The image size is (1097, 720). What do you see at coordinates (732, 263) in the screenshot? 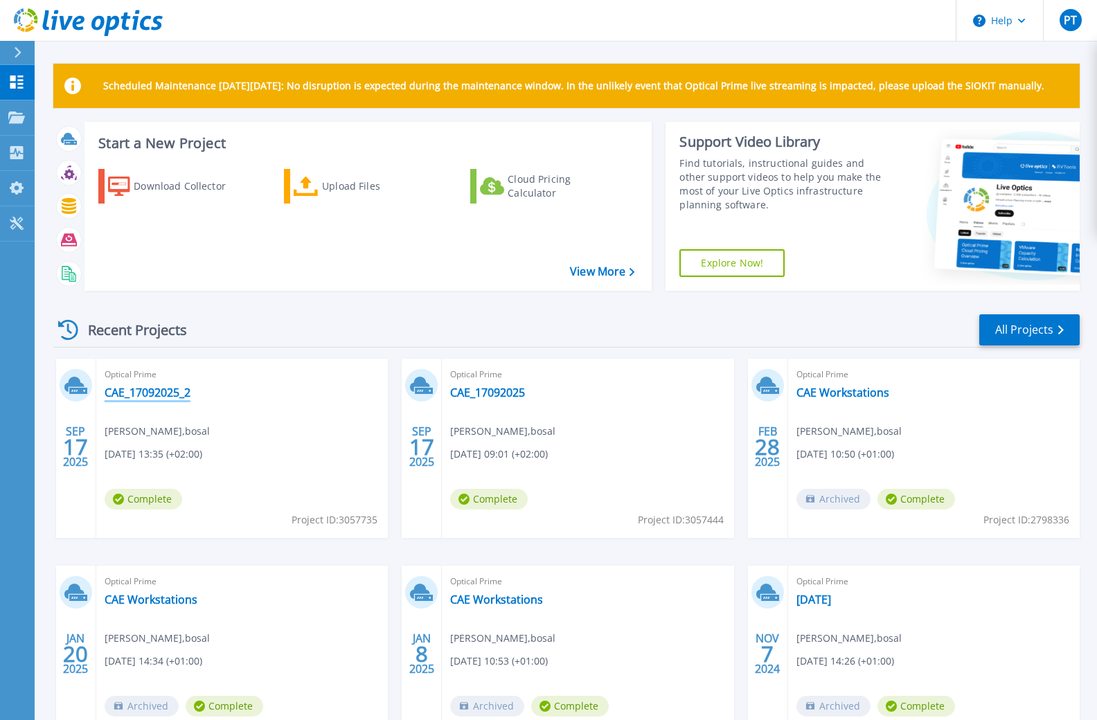
I see `a: Explore Now!` at bounding box center [732, 263].